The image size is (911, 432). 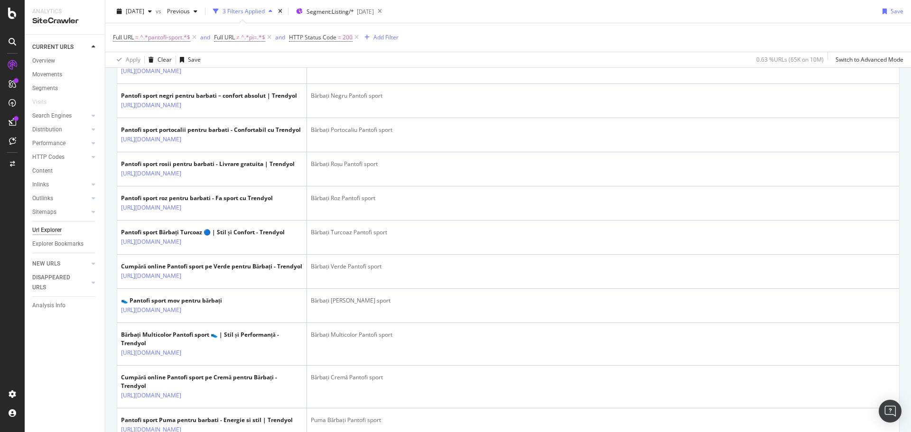 I want to click on span: Previous, so click(x=177, y=11).